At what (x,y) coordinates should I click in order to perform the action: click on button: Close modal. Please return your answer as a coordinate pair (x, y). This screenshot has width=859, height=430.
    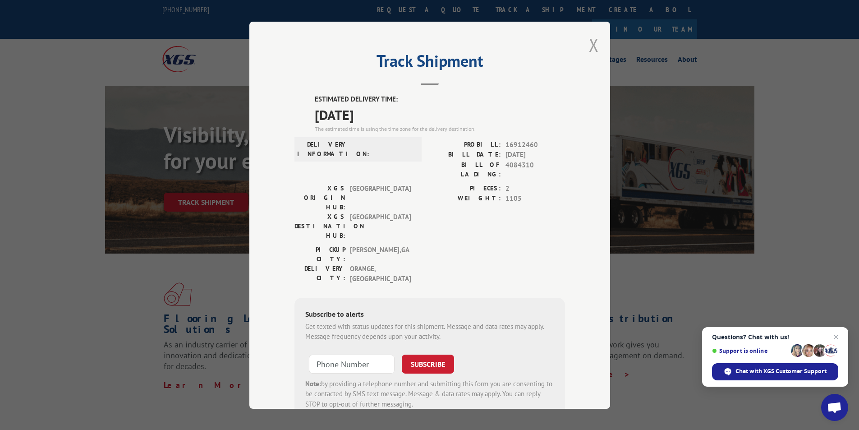
    Looking at the image, I should click on (594, 45).